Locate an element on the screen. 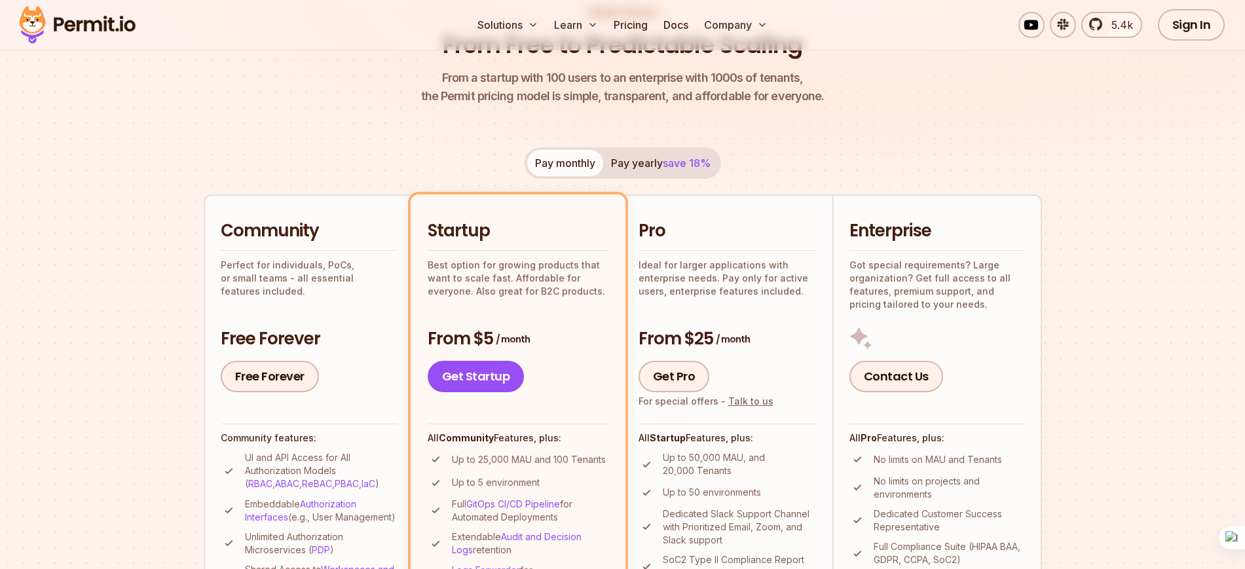 The width and height of the screenshot is (1245, 569). button: Pay yearlysave 18% is located at coordinates (661, 163).